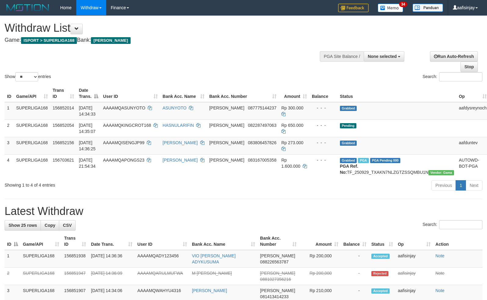 Image resolution: width=487 pixels, height=300 pixels. Describe the element at coordinates (174, 108) in the screenshot. I see `a: ASUNYOTO` at that location.